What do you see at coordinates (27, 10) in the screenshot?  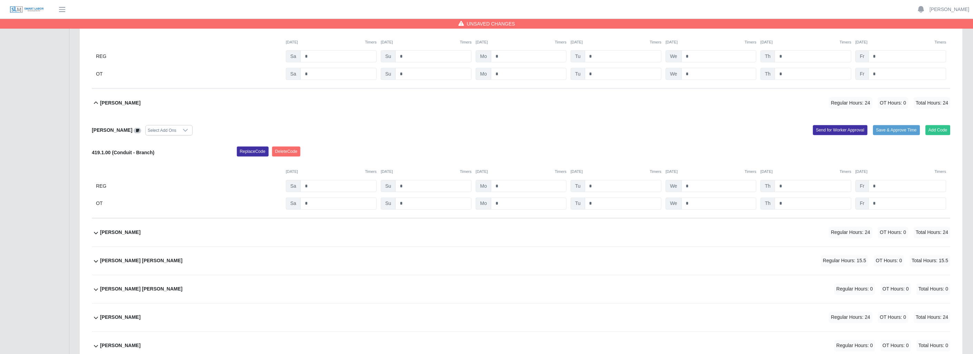 I see `img: SLM Logo` at bounding box center [27, 10].